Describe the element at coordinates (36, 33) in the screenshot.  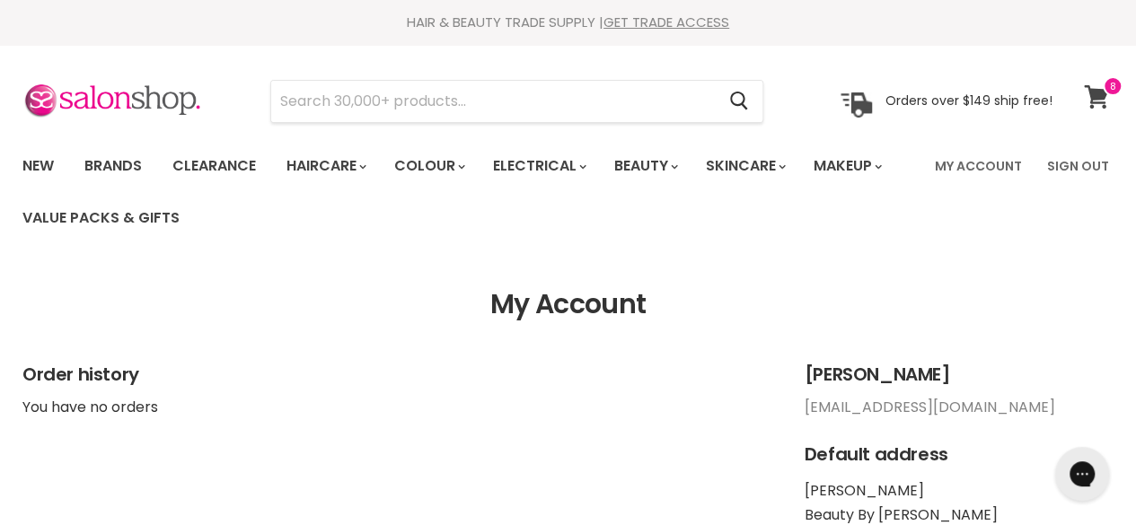
I see `button: Gorgias live chat` at that location.